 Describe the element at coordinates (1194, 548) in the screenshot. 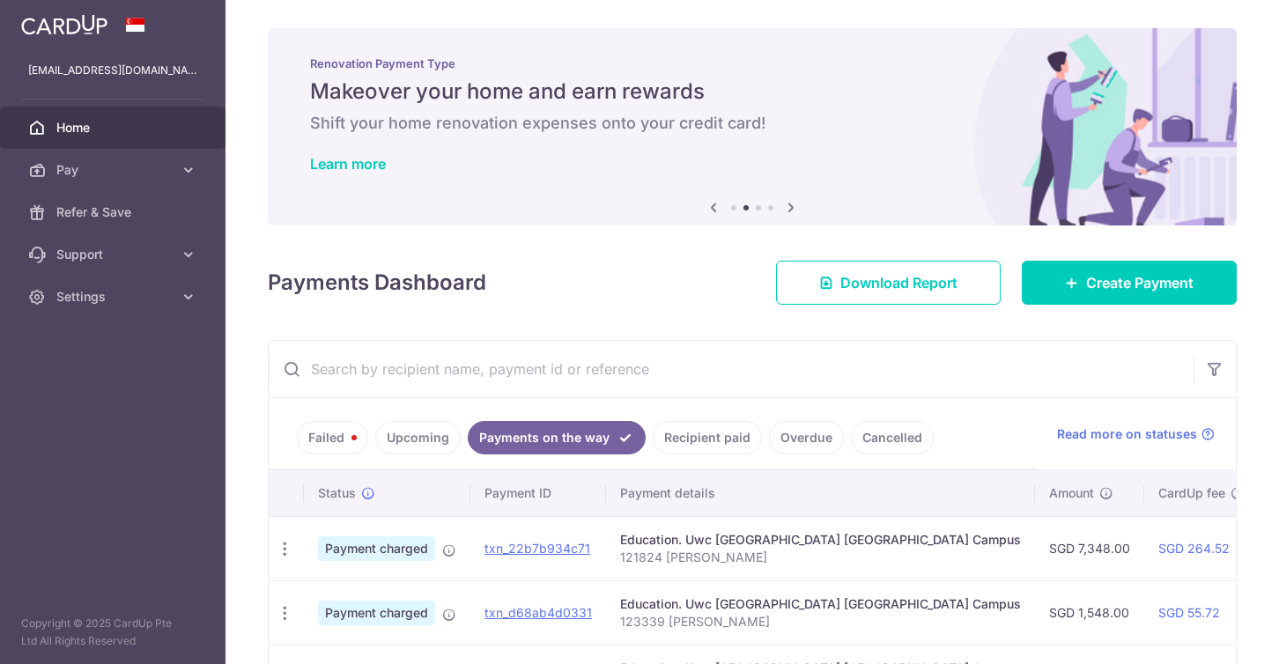

I see `a: SGD 264.52` at that location.